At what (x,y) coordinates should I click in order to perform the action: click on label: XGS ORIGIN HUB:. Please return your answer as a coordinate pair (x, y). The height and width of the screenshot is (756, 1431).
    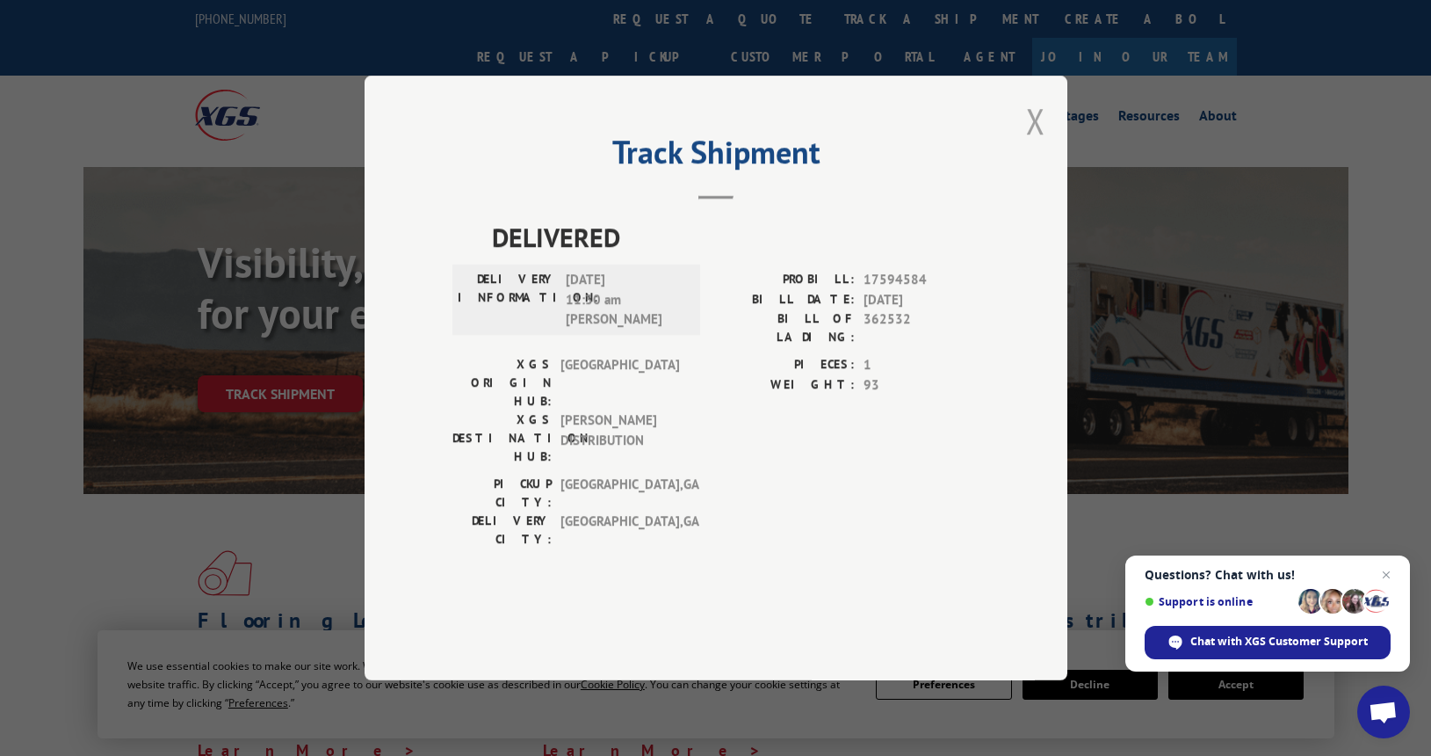
    Looking at the image, I should click on (502, 382).